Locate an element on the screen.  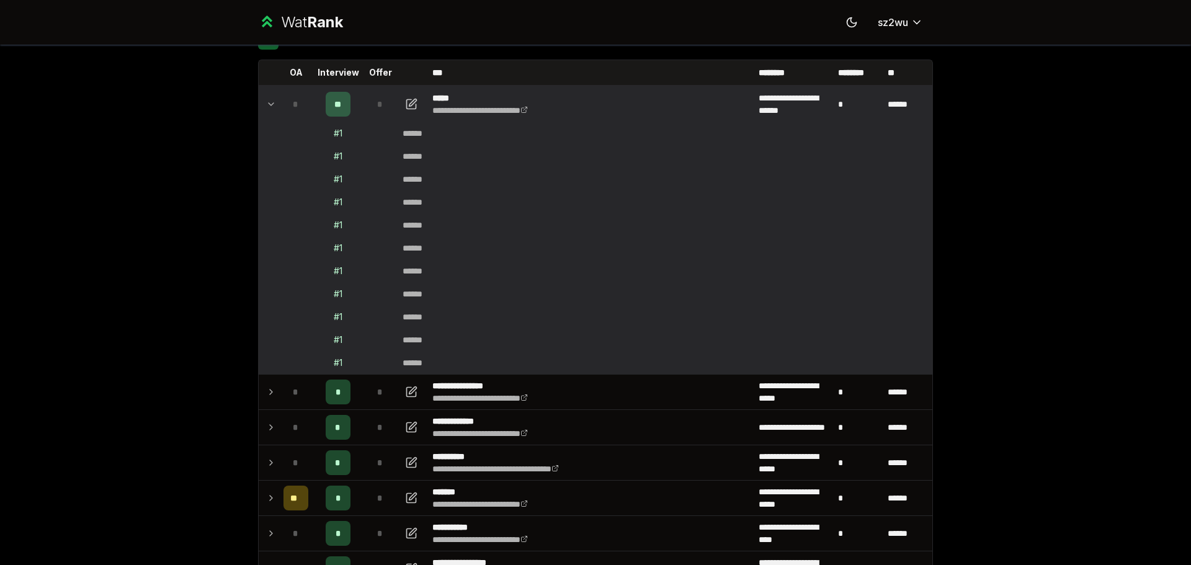
span: Rank is located at coordinates (325, 22).